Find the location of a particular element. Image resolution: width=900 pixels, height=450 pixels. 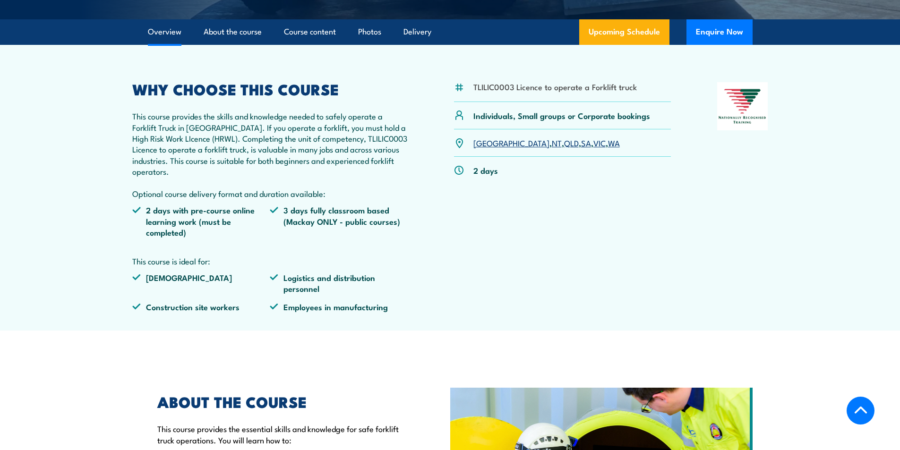

a: Delivery is located at coordinates (417, 32).